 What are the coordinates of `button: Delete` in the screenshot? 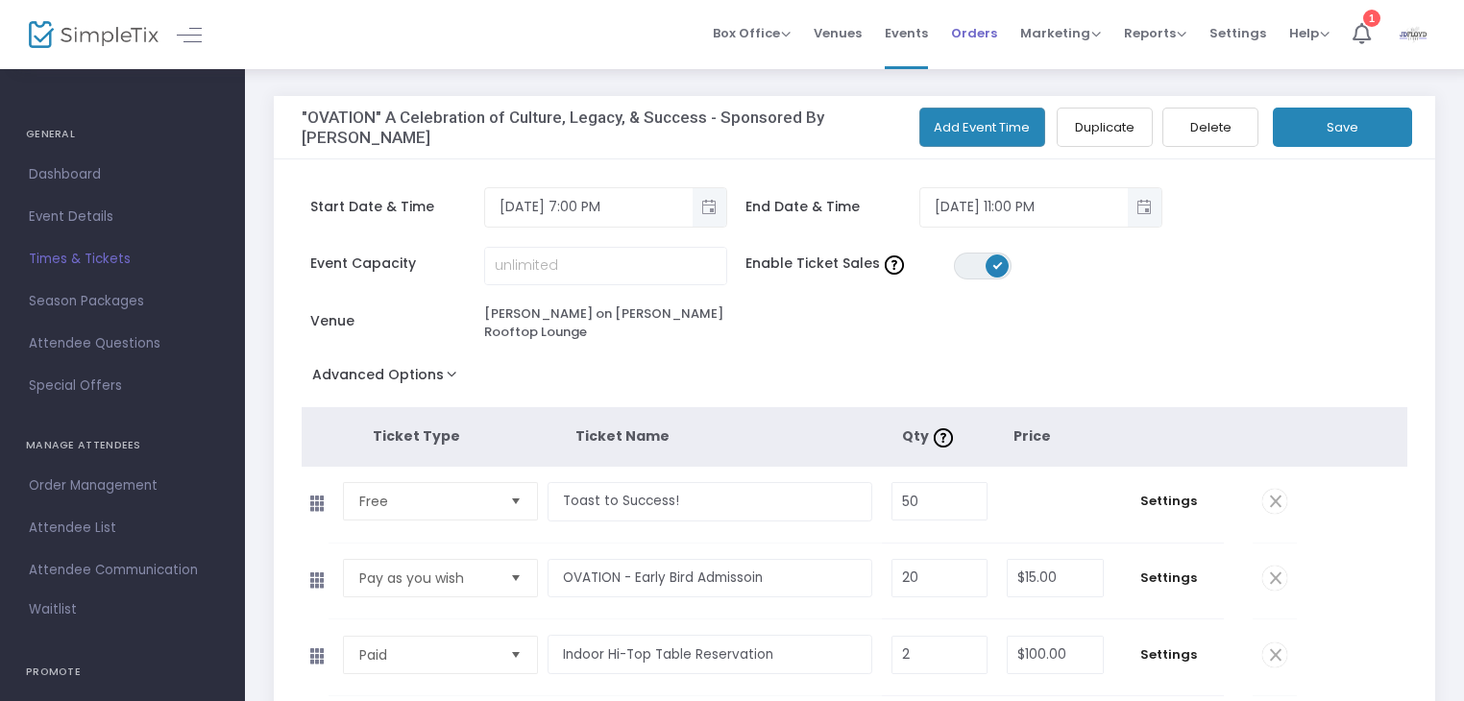 It's located at (1210, 127).